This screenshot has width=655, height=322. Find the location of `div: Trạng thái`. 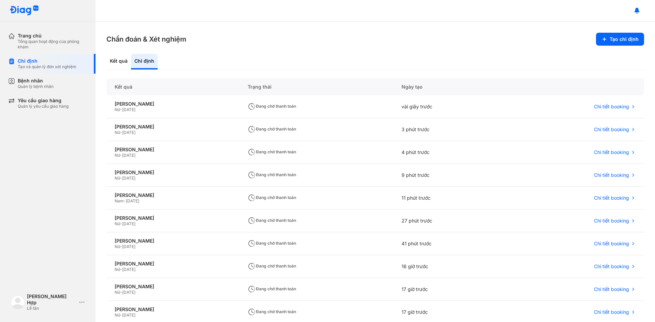

div: Trạng thái is located at coordinates (316, 87).